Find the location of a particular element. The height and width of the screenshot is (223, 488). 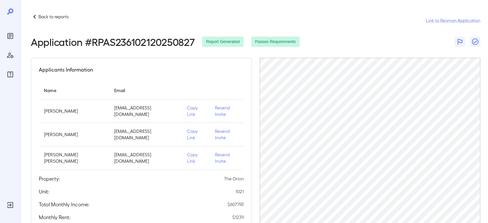

h5: Unit: is located at coordinates (44, 192).